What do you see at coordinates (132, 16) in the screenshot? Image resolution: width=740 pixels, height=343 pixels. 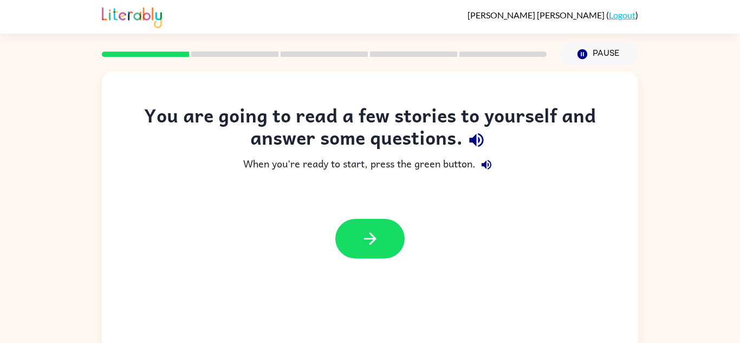 I see `img: Literably` at bounding box center [132, 16].